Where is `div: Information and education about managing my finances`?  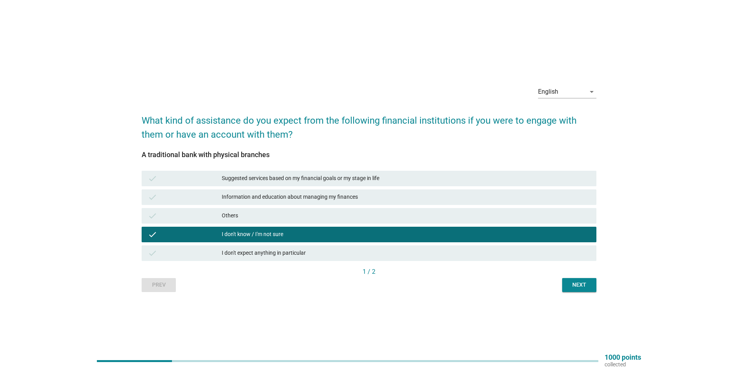
div: Information and education about managing my finances is located at coordinates (406, 197).